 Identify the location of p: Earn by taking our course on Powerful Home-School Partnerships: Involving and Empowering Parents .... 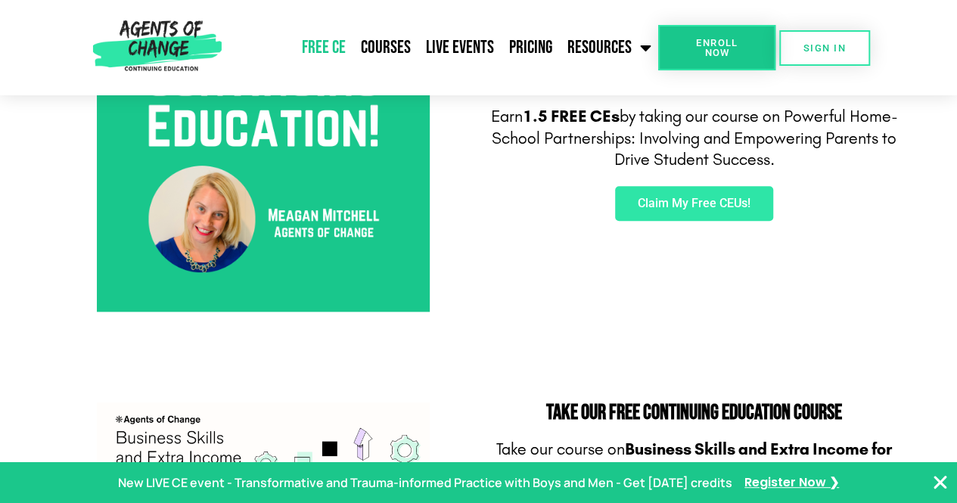
(695, 138).